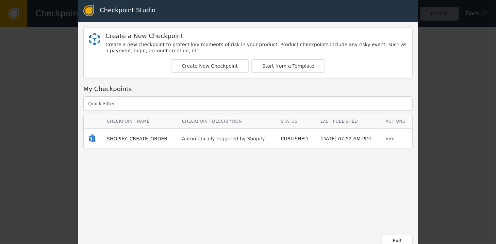 This screenshot has width=496, height=244. What do you see at coordinates (226, 121) in the screenshot?
I see `th: Checkpoint Description` at bounding box center [226, 121].